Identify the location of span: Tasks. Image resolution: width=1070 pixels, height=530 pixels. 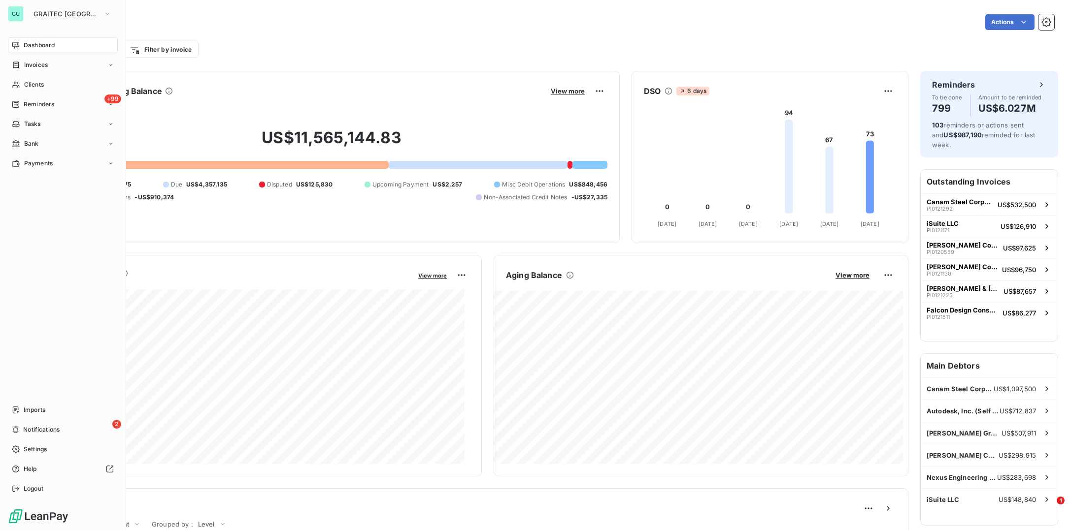
(33, 124).